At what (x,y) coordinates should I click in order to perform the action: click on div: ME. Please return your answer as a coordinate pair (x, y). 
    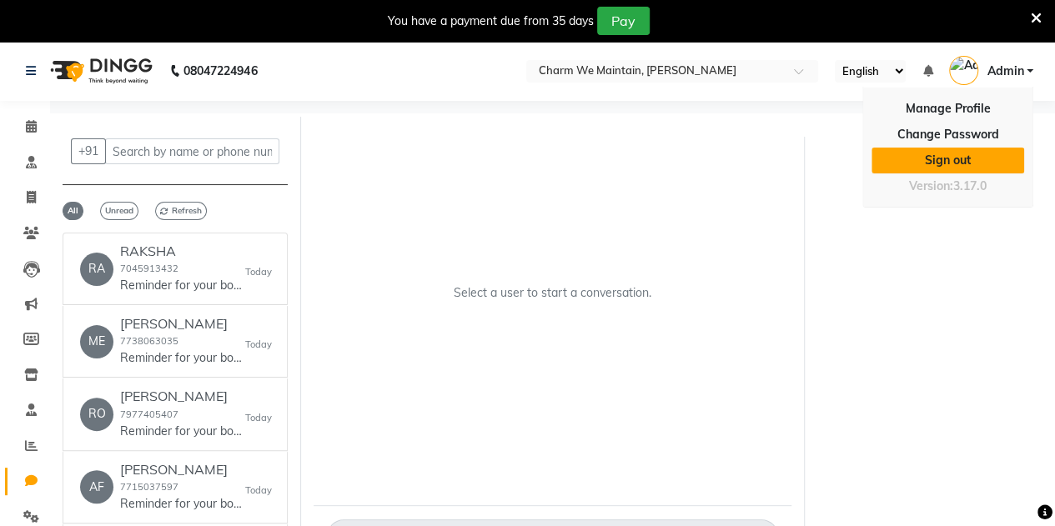
    Looking at the image, I should click on (97, 342).